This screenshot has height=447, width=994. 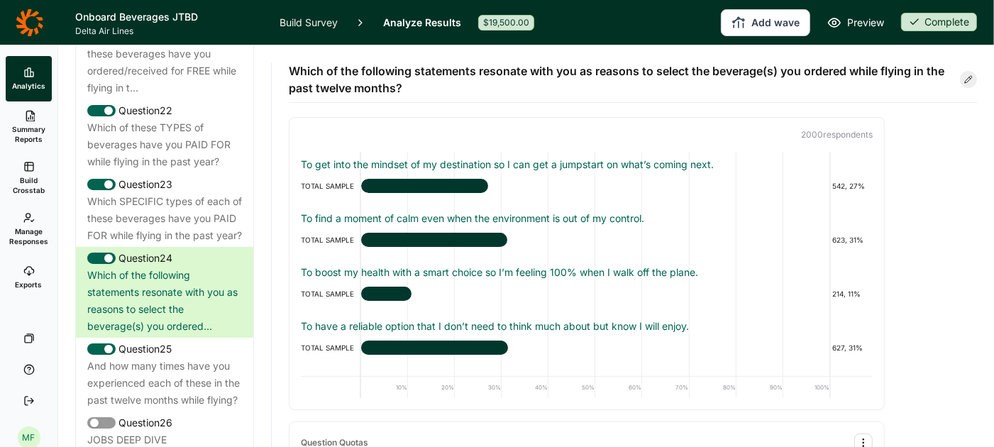 I want to click on span: Manage Responses, so click(x=28, y=236).